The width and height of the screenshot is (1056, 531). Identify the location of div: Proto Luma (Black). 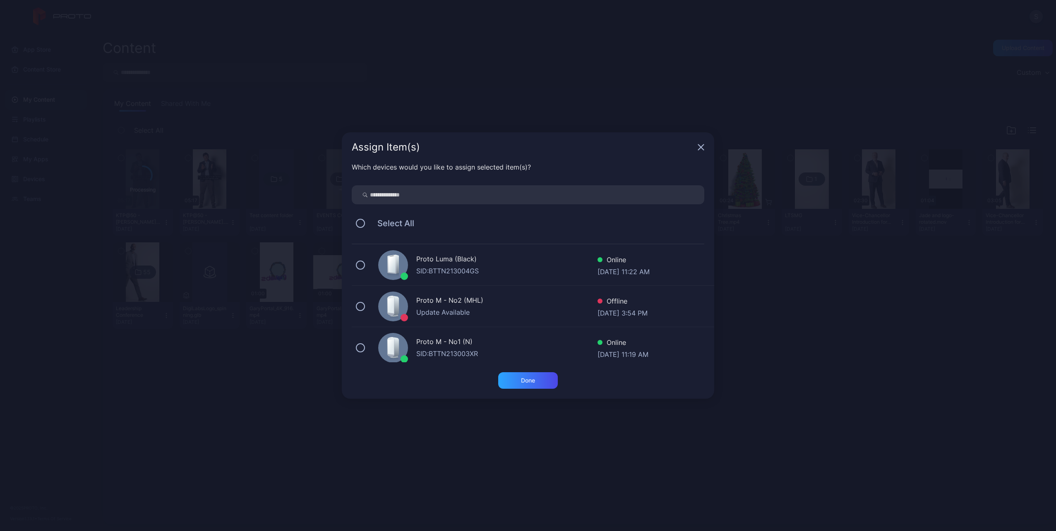
(507, 260).